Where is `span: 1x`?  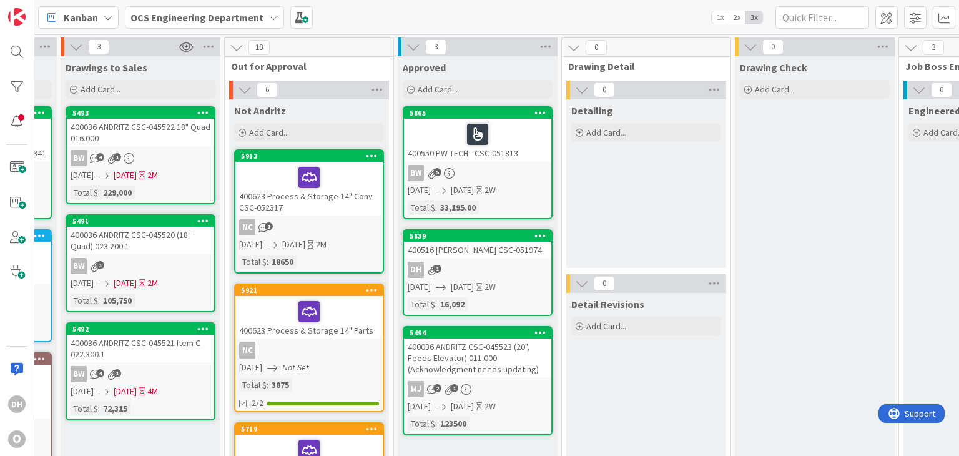 span: 1x is located at coordinates (720, 17).